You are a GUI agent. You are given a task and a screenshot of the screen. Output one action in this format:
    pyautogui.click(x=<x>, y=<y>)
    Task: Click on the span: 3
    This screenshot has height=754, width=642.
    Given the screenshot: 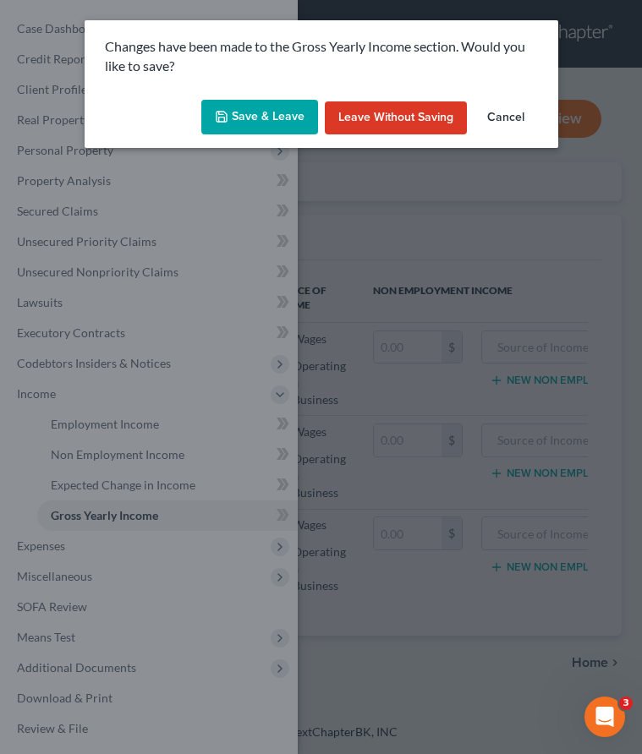 What is the action you would take?
    pyautogui.click(x=625, y=703)
    